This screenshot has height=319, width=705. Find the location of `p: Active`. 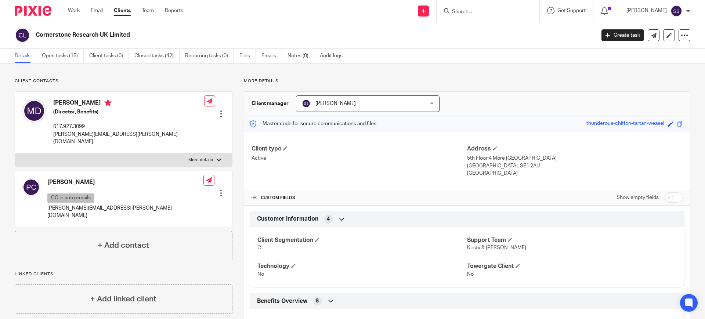

p: Active is located at coordinates (359, 158).